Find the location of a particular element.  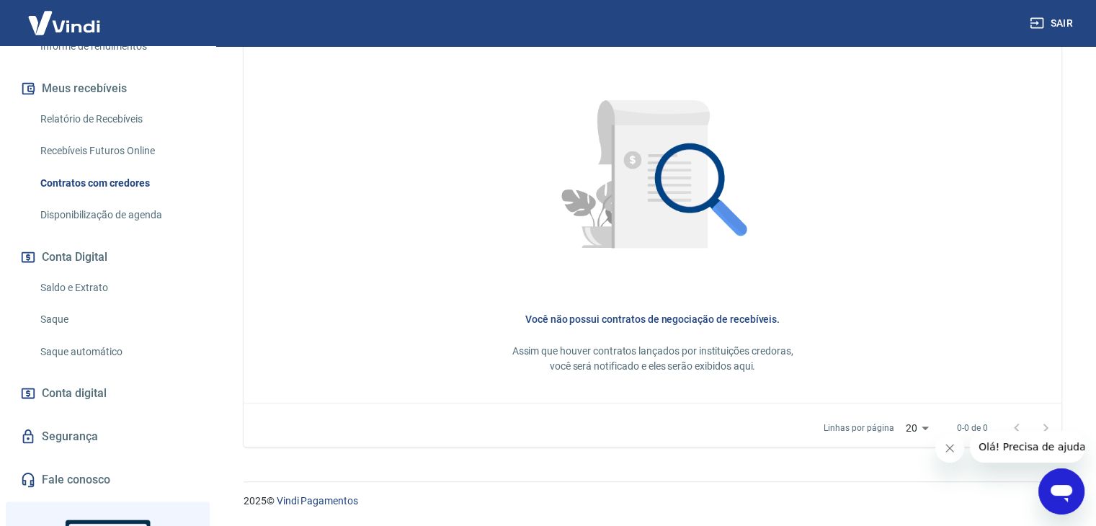

p: 0-0 de 0 is located at coordinates (972, 428).